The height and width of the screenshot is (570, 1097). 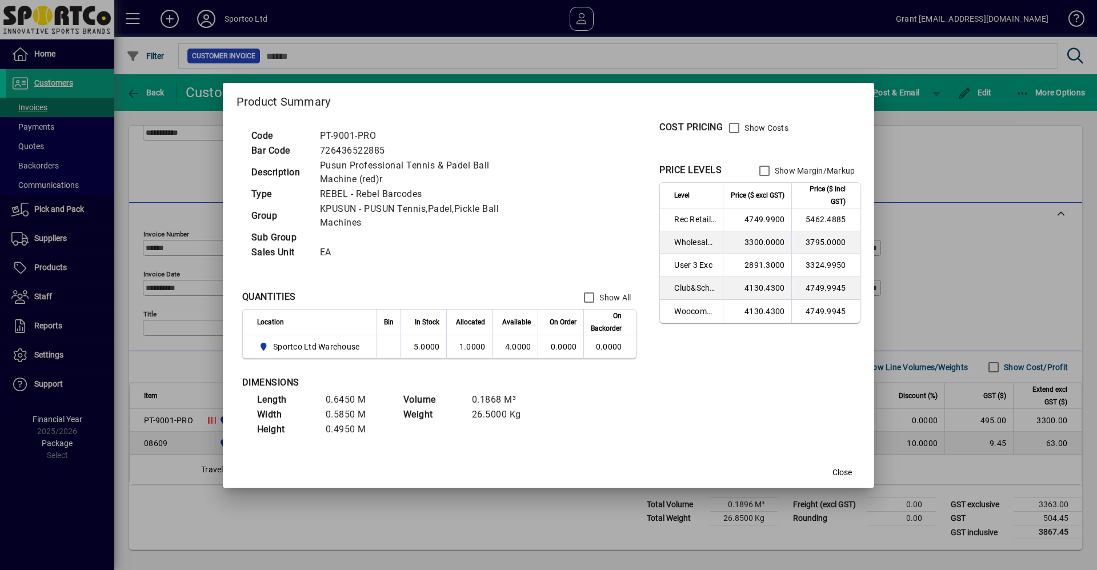 What do you see at coordinates (695, 311) in the screenshot?
I see `span: Woocommerce Retail` at bounding box center [695, 311].